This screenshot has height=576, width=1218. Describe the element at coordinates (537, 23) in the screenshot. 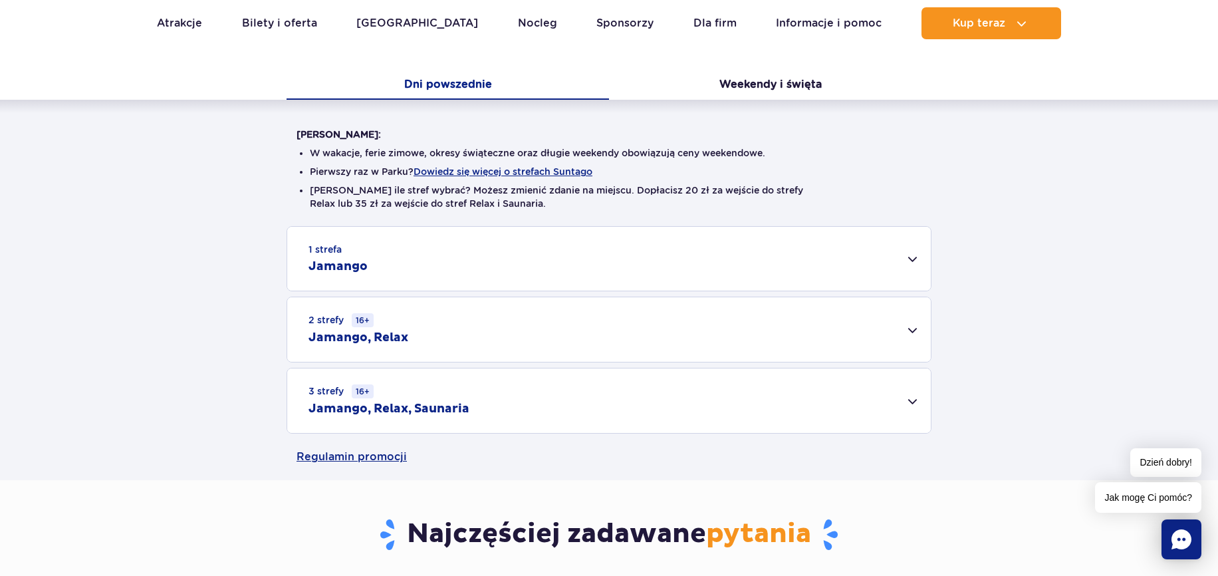

I see `a: Nocleg` at that location.